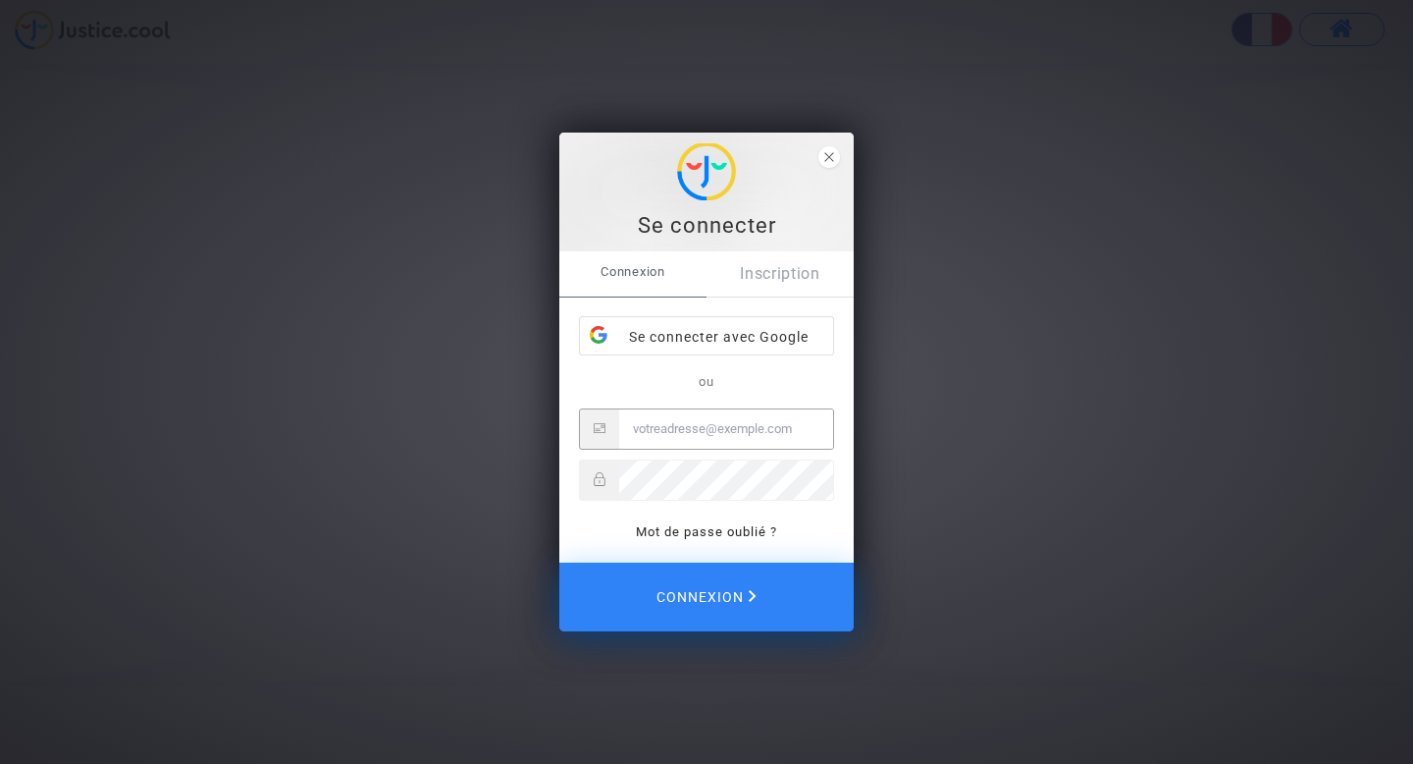  What do you see at coordinates (707, 531) in the screenshot?
I see `a: Mot de passe oublié ?` at bounding box center [707, 531].